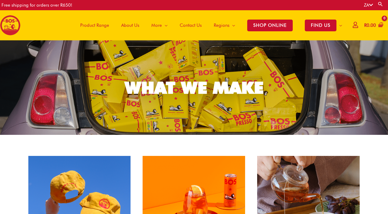 This screenshot has width=388, height=214. I want to click on a: View Shopping Cart, empty, so click(373, 25).